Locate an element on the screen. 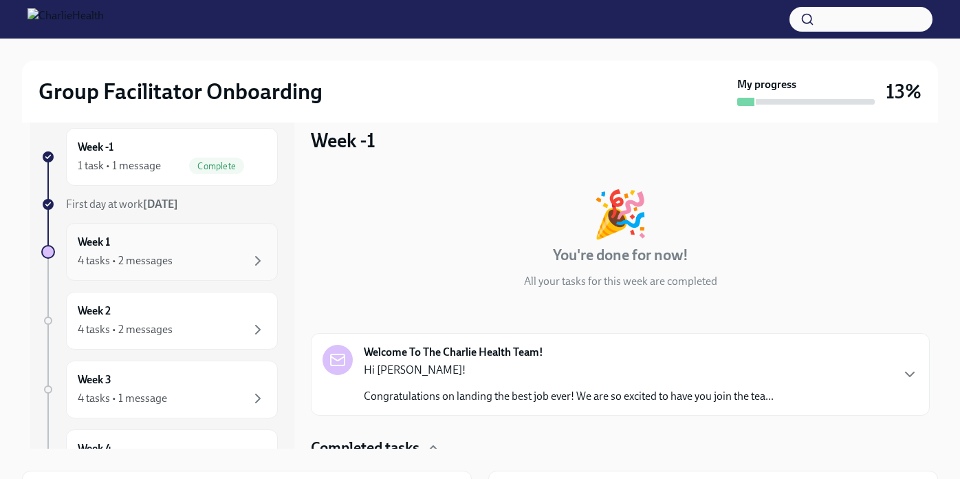  h4: You're done for now! is located at coordinates (620, 255).